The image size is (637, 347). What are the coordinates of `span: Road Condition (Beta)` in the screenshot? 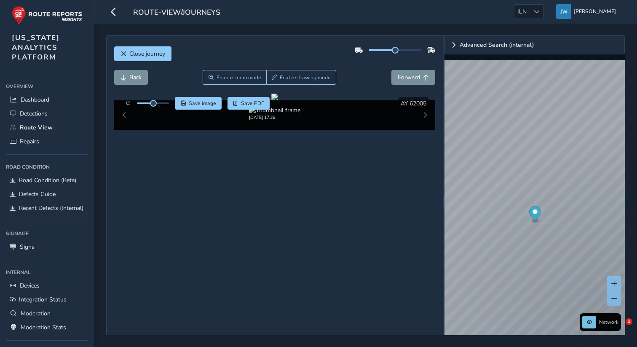 It's located at (48, 180).